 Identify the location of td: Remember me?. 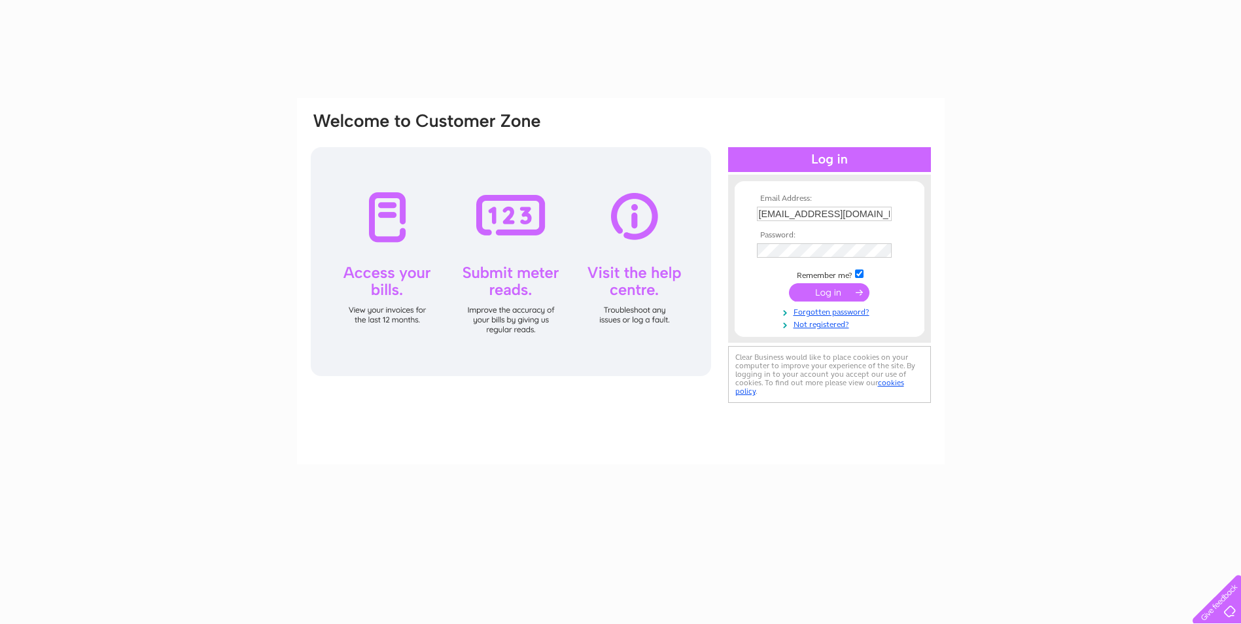
(830, 274).